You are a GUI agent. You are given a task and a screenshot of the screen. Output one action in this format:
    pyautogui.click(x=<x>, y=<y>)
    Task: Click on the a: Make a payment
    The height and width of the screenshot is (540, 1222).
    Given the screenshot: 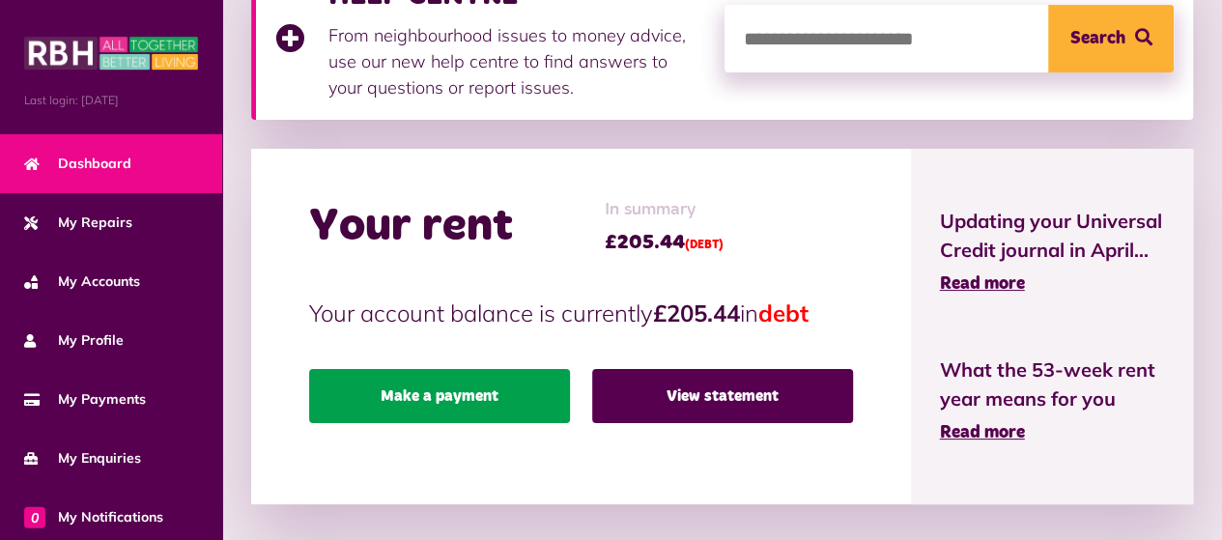 What is the action you would take?
    pyautogui.click(x=440, y=396)
    